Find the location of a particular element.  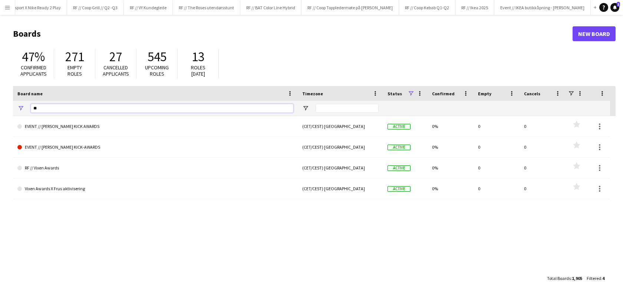

span: 4 is located at coordinates (603, 278).